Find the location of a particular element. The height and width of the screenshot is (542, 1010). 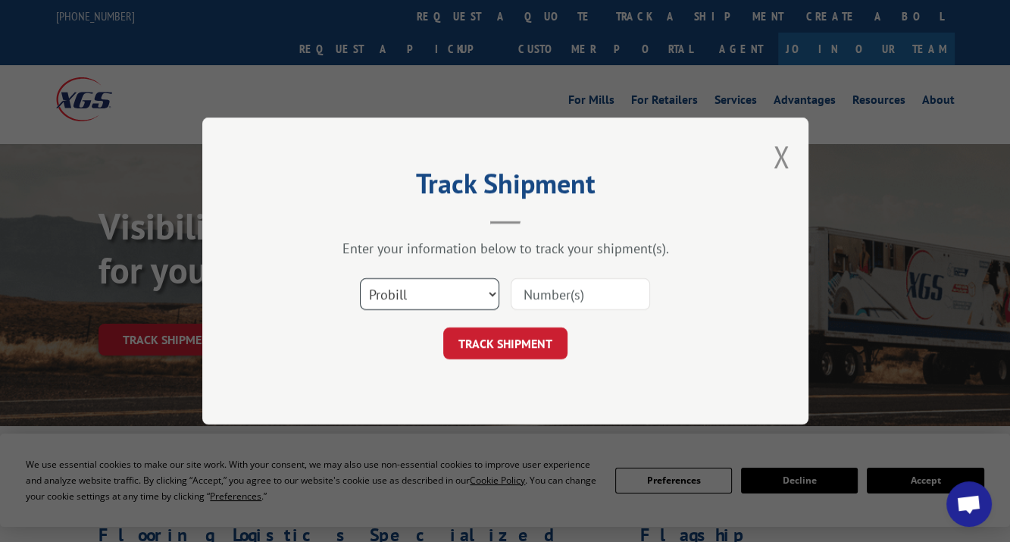

button: TRACK SHIPMENT is located at coordinates (505, 343).